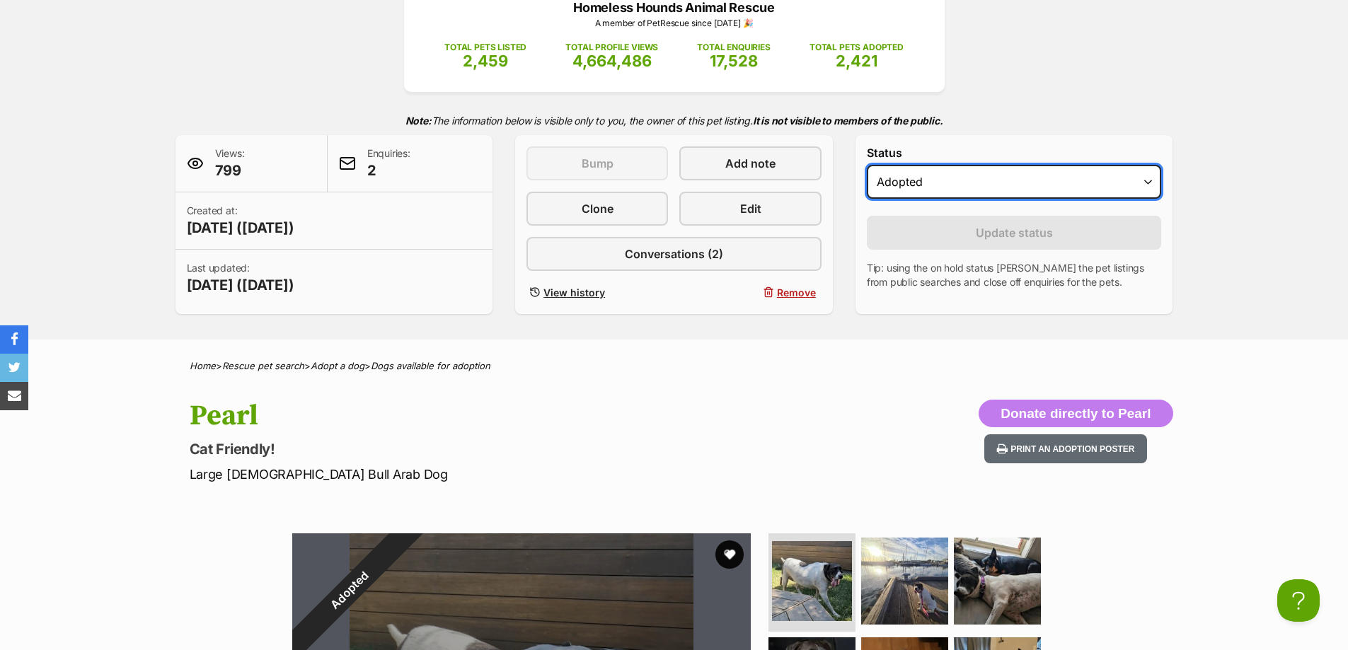 The height and width of the screenshot is (650, 1348). Describe the element at coordinates (750, 163) in the screenshot. I see `span: Add note` at that location.